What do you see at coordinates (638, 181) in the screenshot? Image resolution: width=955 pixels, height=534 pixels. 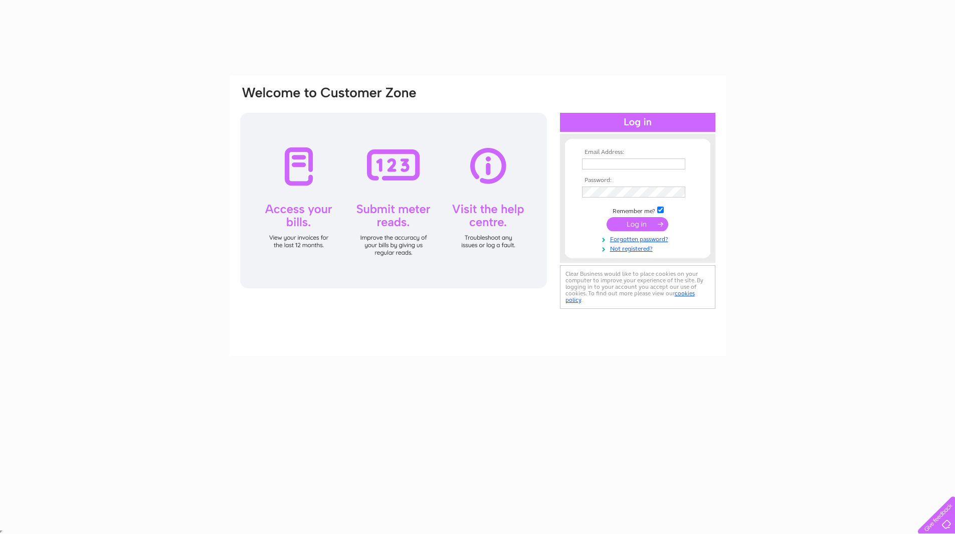 I see `th: Password:` at bounding box center [638, 181].